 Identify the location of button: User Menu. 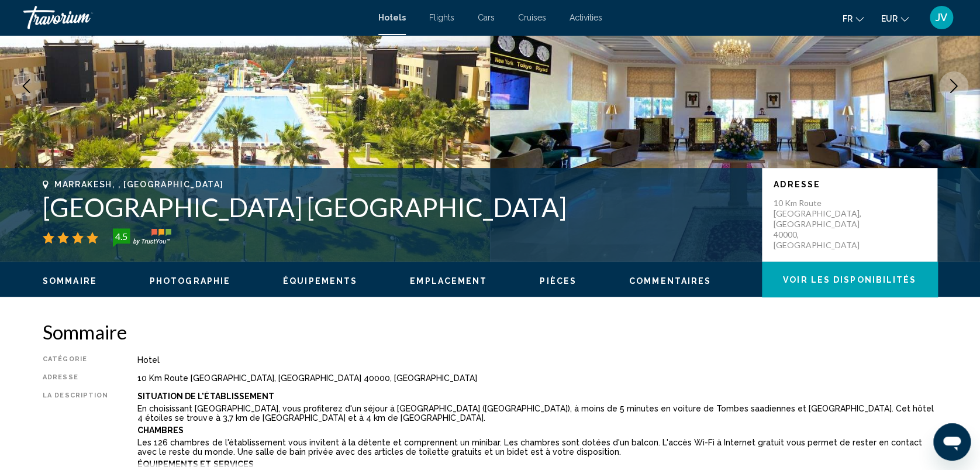
(942, 18).